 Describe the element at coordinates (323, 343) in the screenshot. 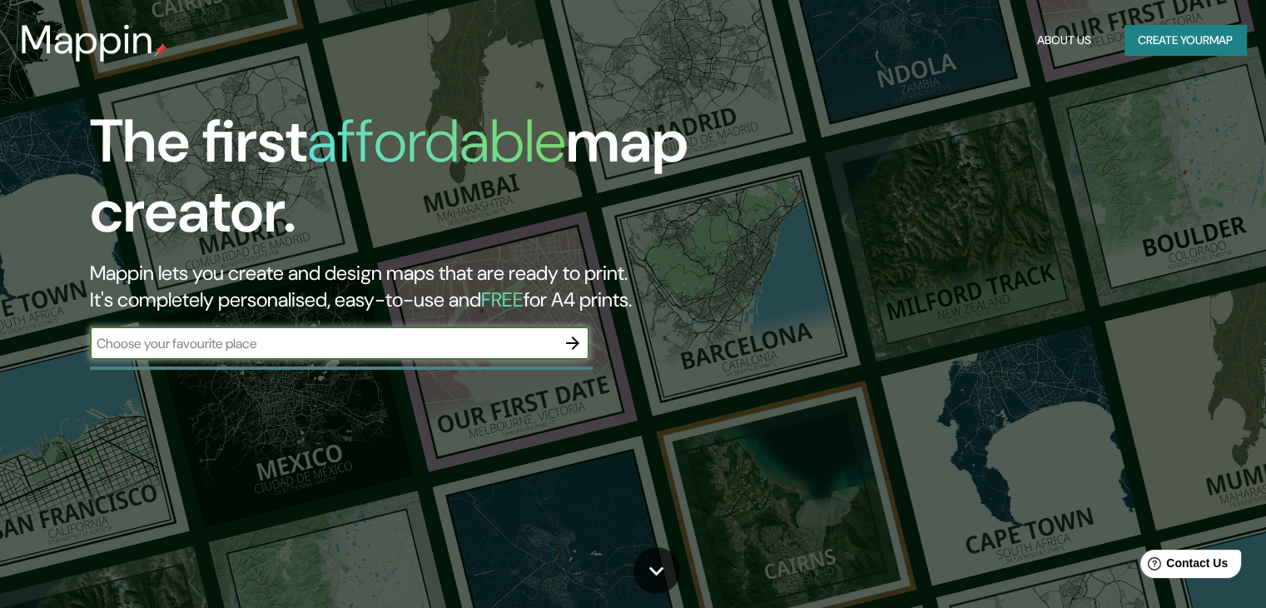

I see `input: Choose your favourite place` at that location.